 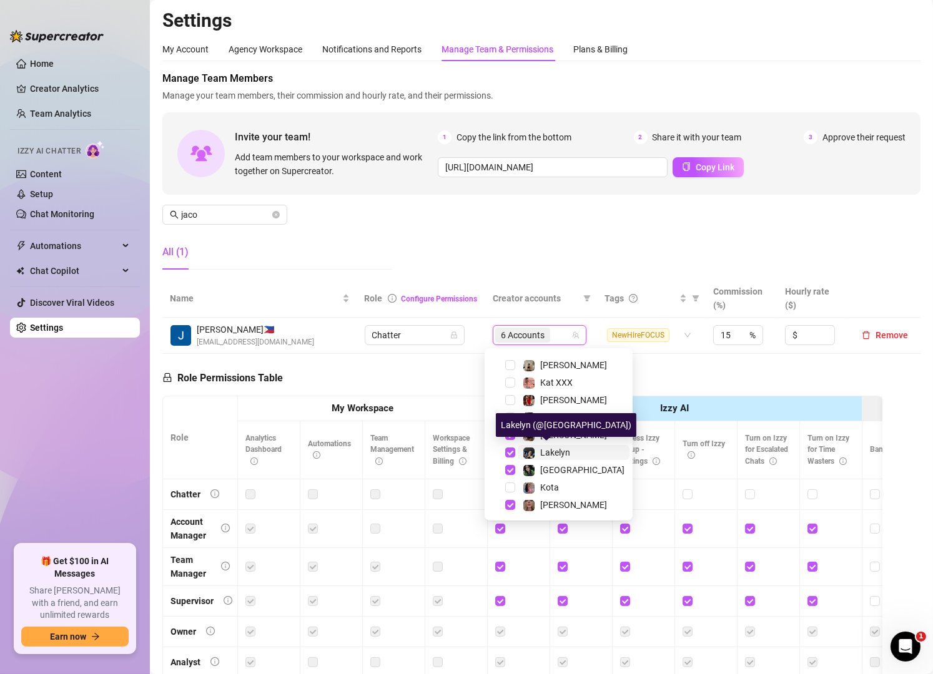 I want to click on span: Izzy AI Chatter, so click(x=49, y=151).